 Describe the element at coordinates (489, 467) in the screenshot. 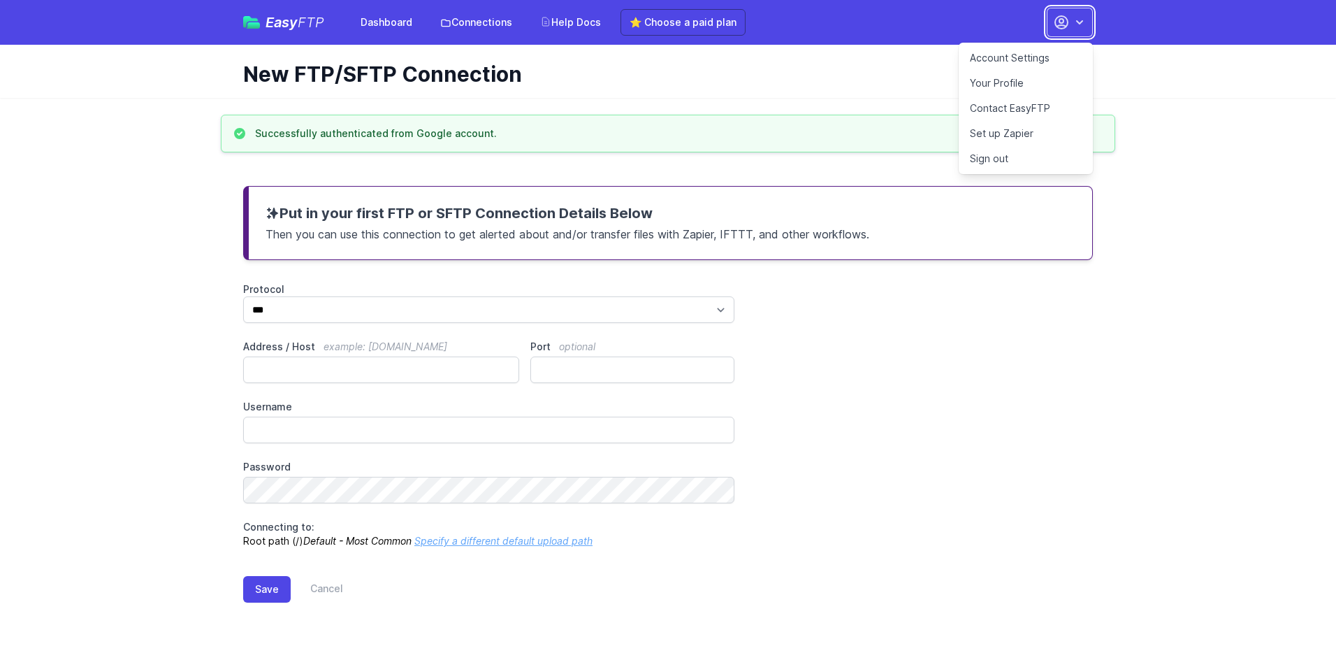

I see `label: Password` at that location.